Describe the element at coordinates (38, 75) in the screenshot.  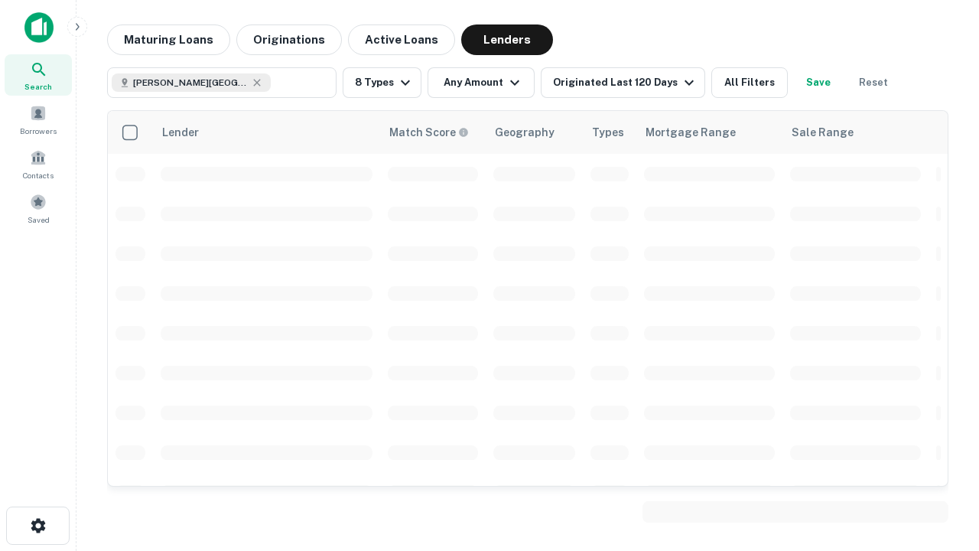
I see `a: Search` at that location.